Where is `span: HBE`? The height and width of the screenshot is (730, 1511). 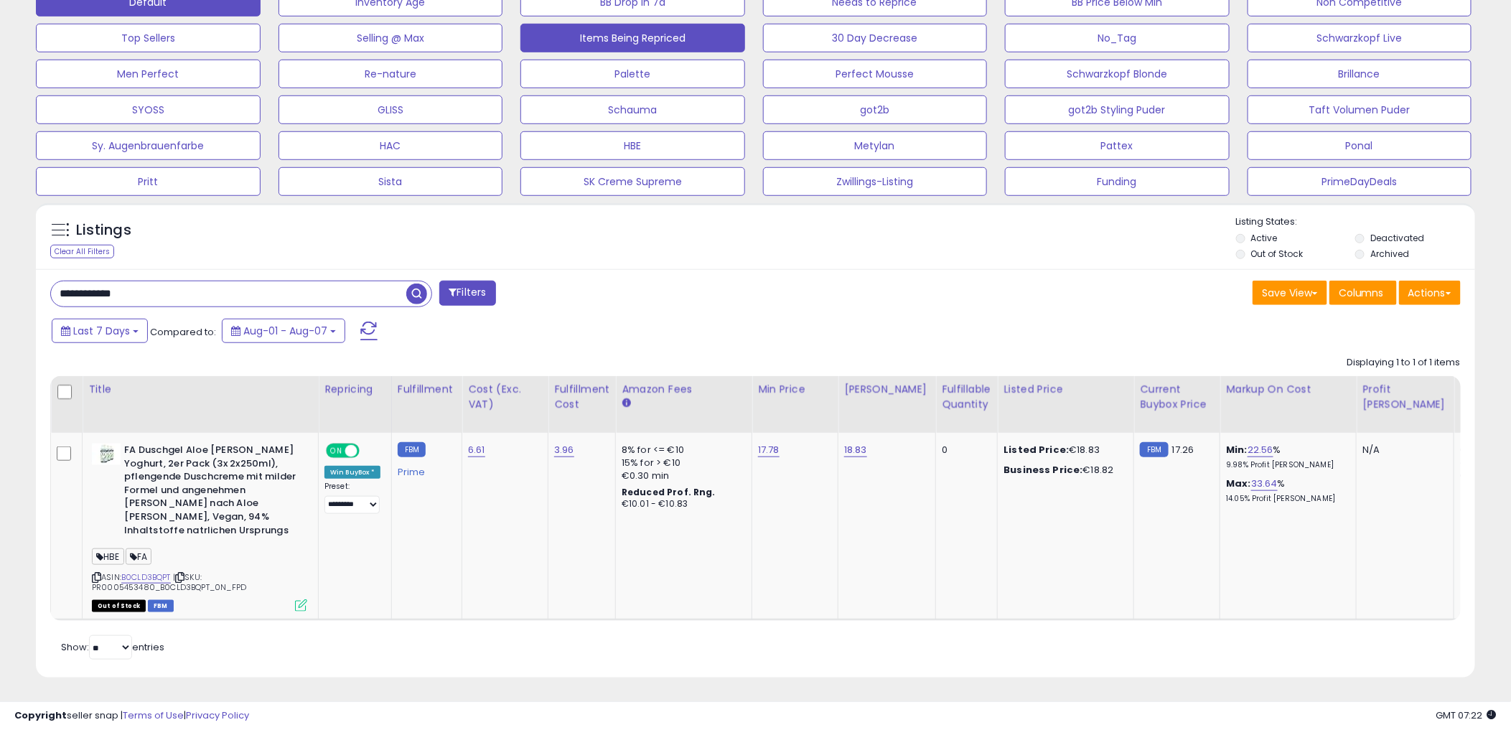 span: HBE is located at coordinates (108, 556).